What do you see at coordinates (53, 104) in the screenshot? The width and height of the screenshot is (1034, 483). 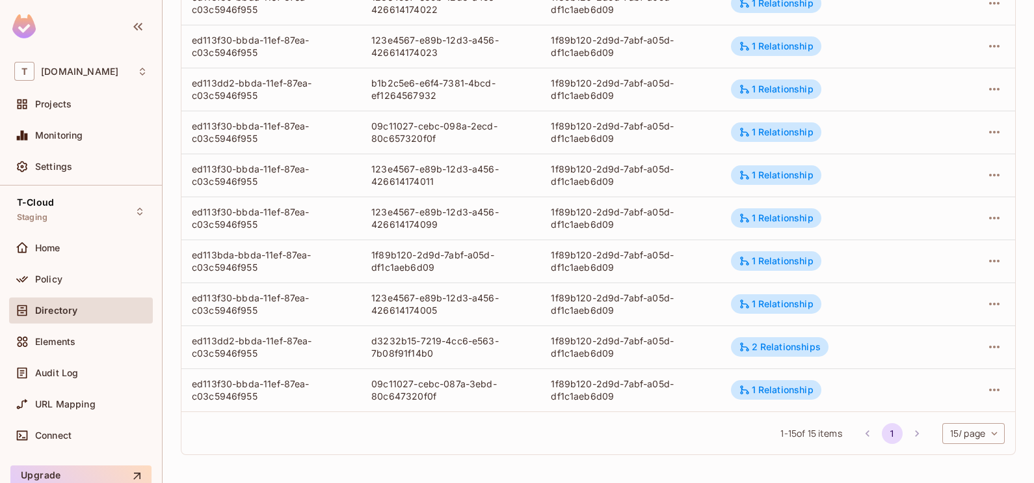 I see `span: Projects` at bounding box center [53, 104].